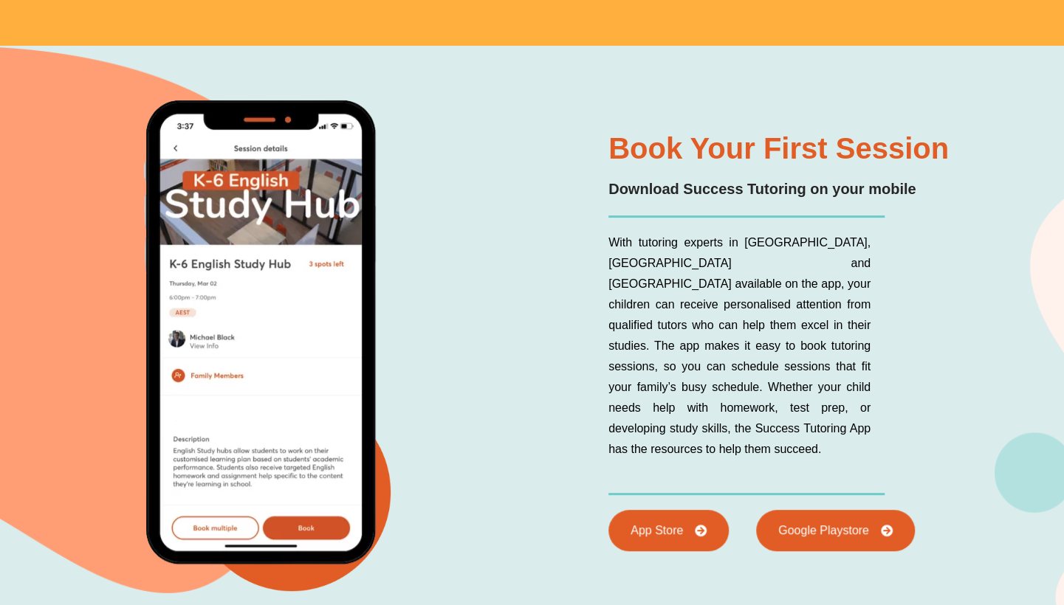 The width and height of the screenshot is (1064, 605). I want to click on a: Google Playstore, so click(835, 531).